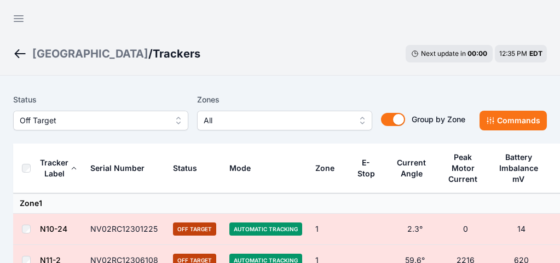 This screenshot has width=560, height=263. What do you see at coordinates (439, 119) in the screenshot?
I see `span: Group by Zone` at bounding box center [439, 119].